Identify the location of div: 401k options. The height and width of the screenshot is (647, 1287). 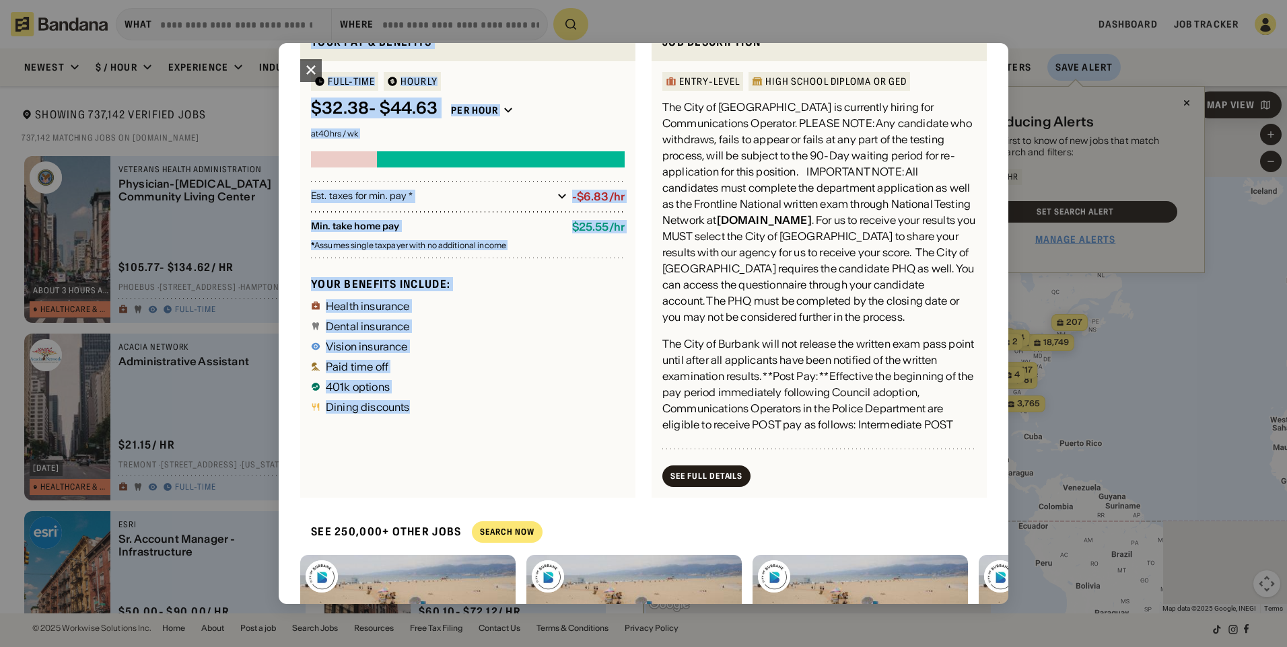
(357, 387).